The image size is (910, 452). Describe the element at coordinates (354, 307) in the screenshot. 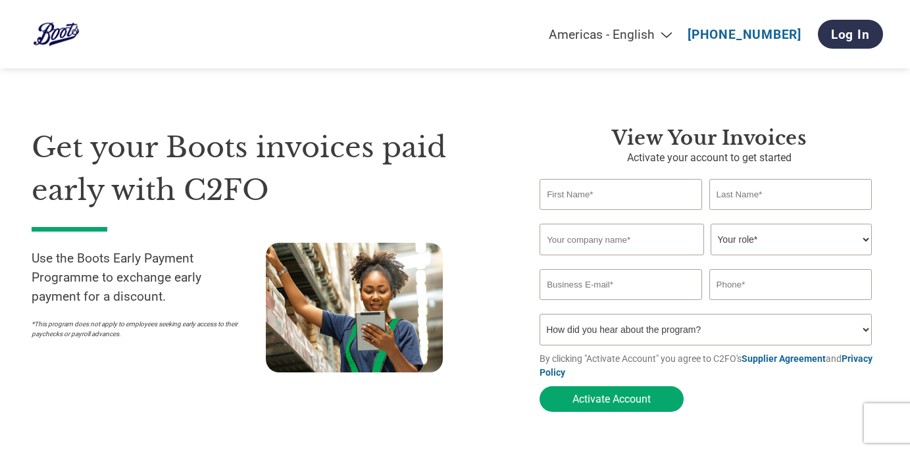

I see `img: supply chain worker` at that location.